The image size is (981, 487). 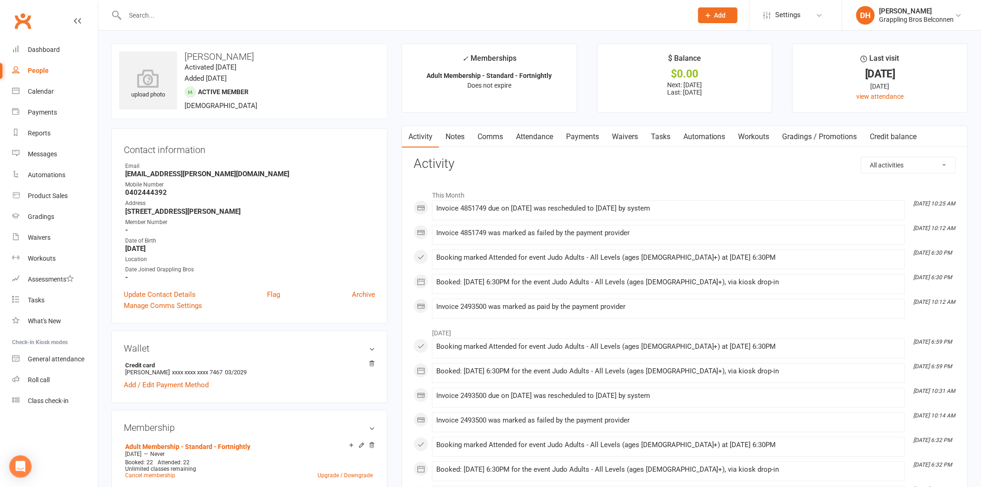 I want to click on input: Search..., so click(x=404, y=15).